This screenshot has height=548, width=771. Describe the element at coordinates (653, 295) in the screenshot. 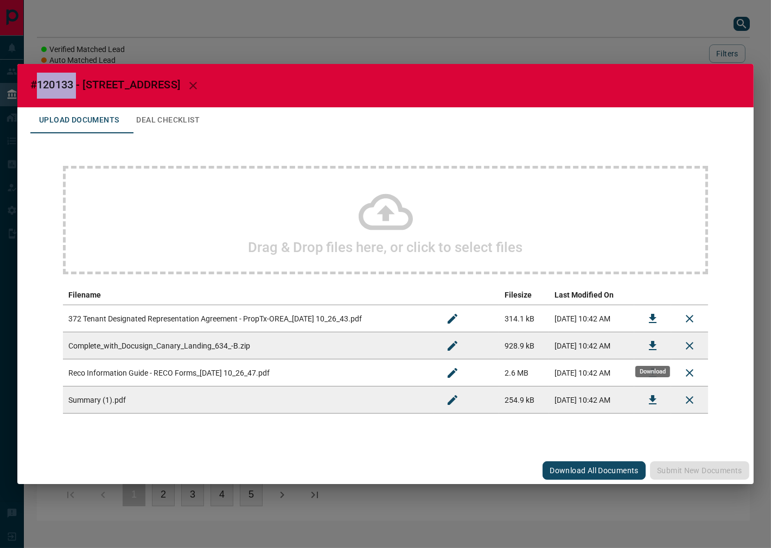

I see `th: download action column` at that location.